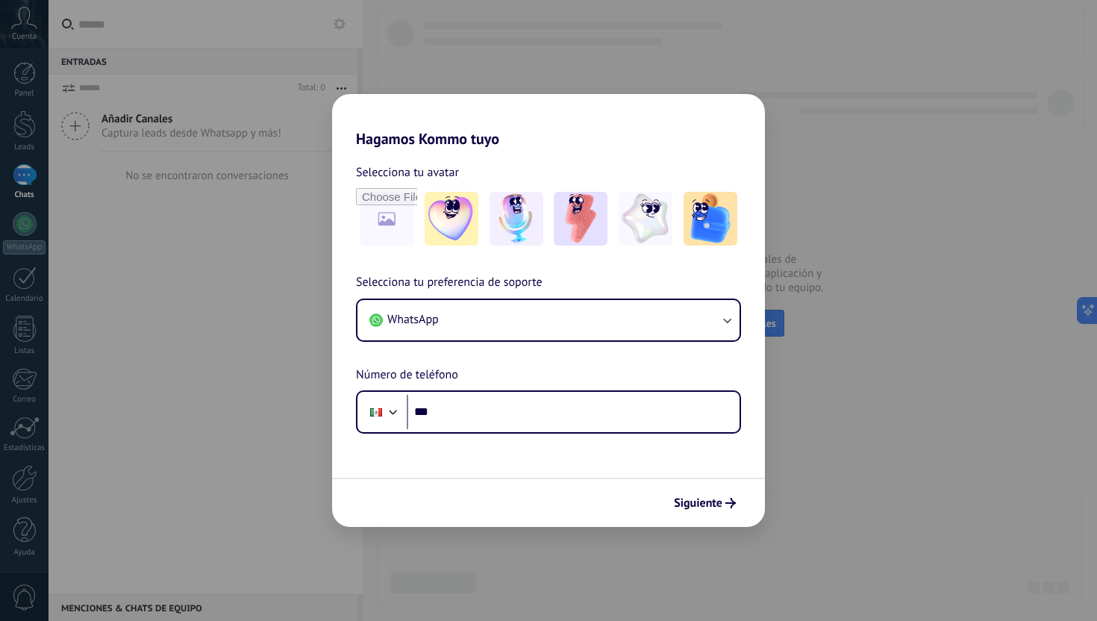 This screenshot has width=1097, height=621. Describe the element at coordinates (413, 319) in the screenshot. I see `span: WhatsApp` at that location.